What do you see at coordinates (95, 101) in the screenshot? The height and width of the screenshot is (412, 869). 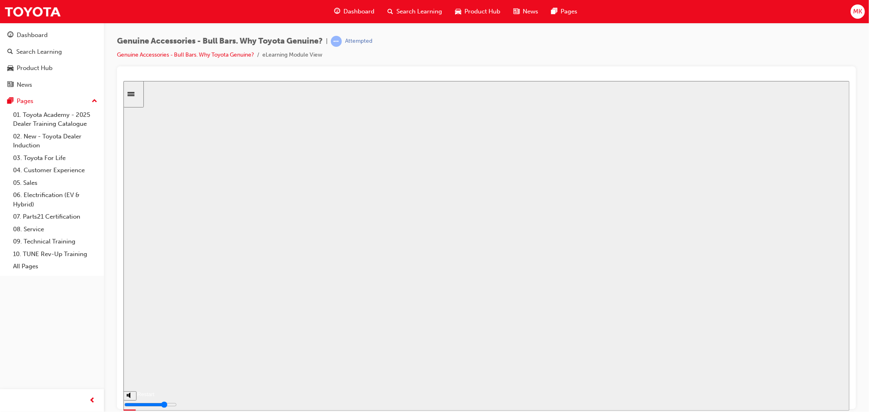 I see `span: up-icon` at bounding box center [95, 101].